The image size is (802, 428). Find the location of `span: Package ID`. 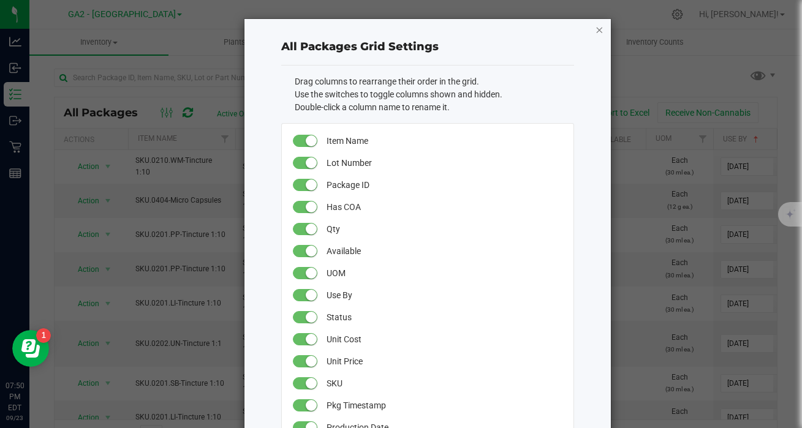

span: Package ID is located at coordinates (444, 185).